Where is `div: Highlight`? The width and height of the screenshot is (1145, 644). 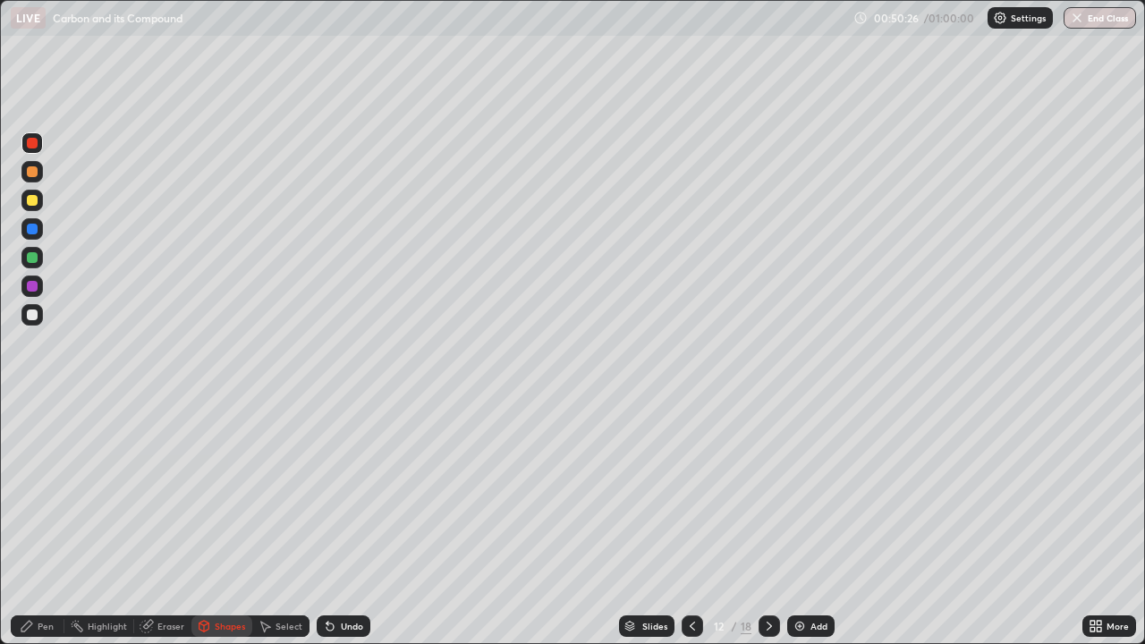 div: Highlight is located at coordinates (107, 626).